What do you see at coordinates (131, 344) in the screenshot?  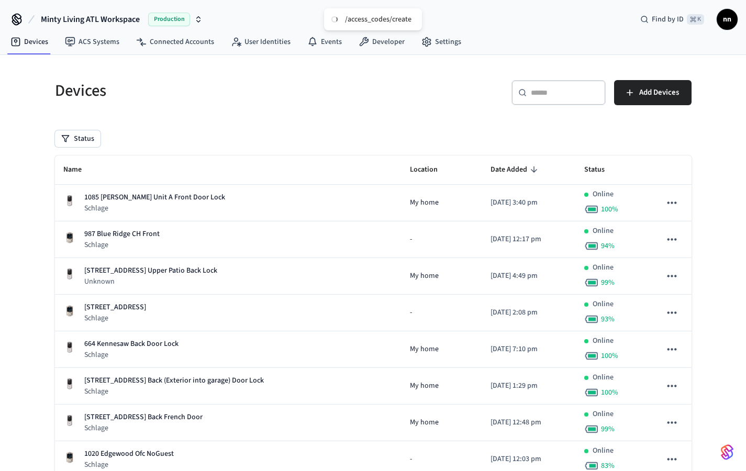 I see `p: 664 Kennesaw Back Door Lock` at bounding box center [131, 344].